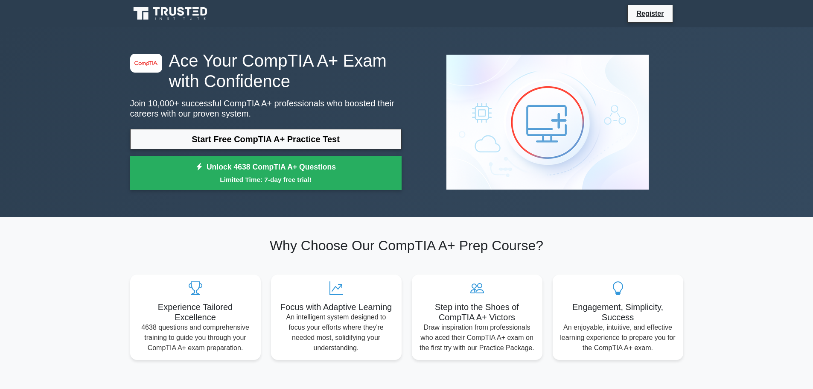 This screenshot has height=389, width=813. Describe the element at coordinates (650, 13) in the screenshot. I see `a: Register` at that location.